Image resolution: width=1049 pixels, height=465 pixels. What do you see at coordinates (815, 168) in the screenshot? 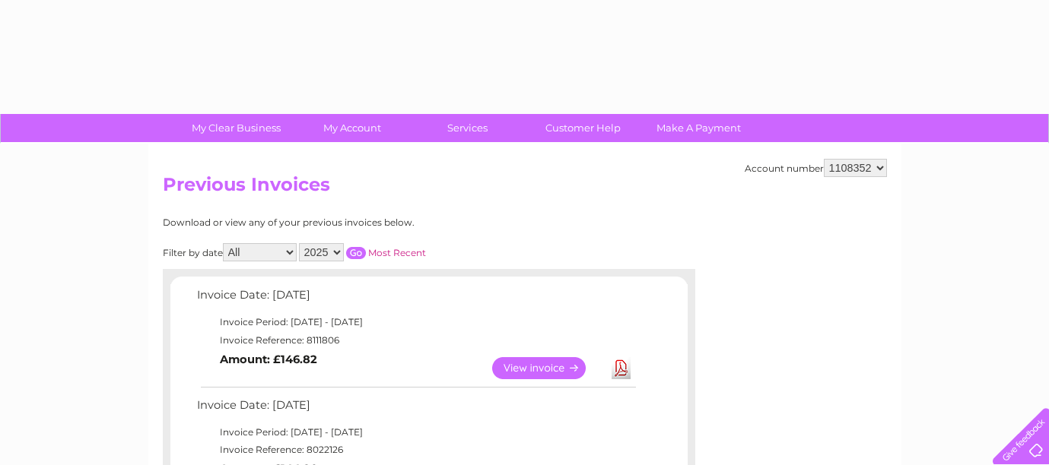
I see `div: Account number` at bounding box center [815, 168].